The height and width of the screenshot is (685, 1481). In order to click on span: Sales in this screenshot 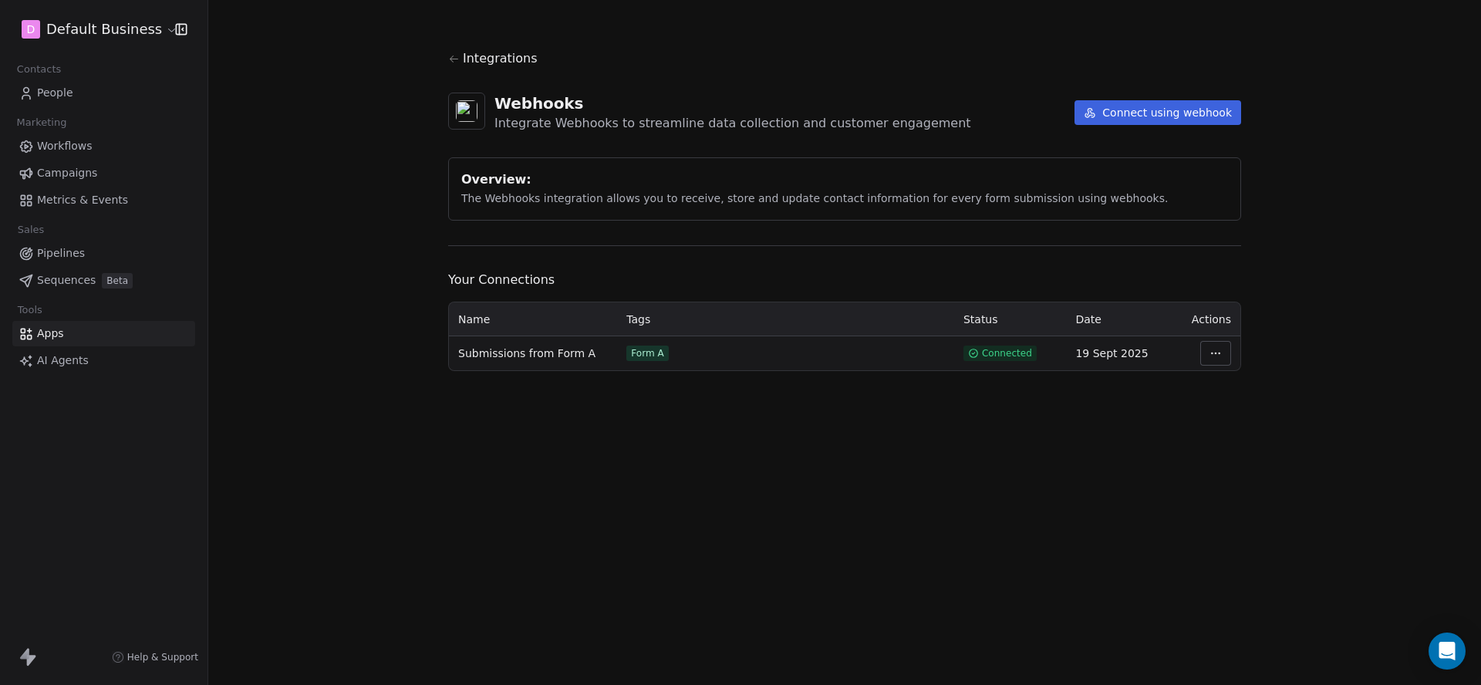, I will do `click(31, 230)`.